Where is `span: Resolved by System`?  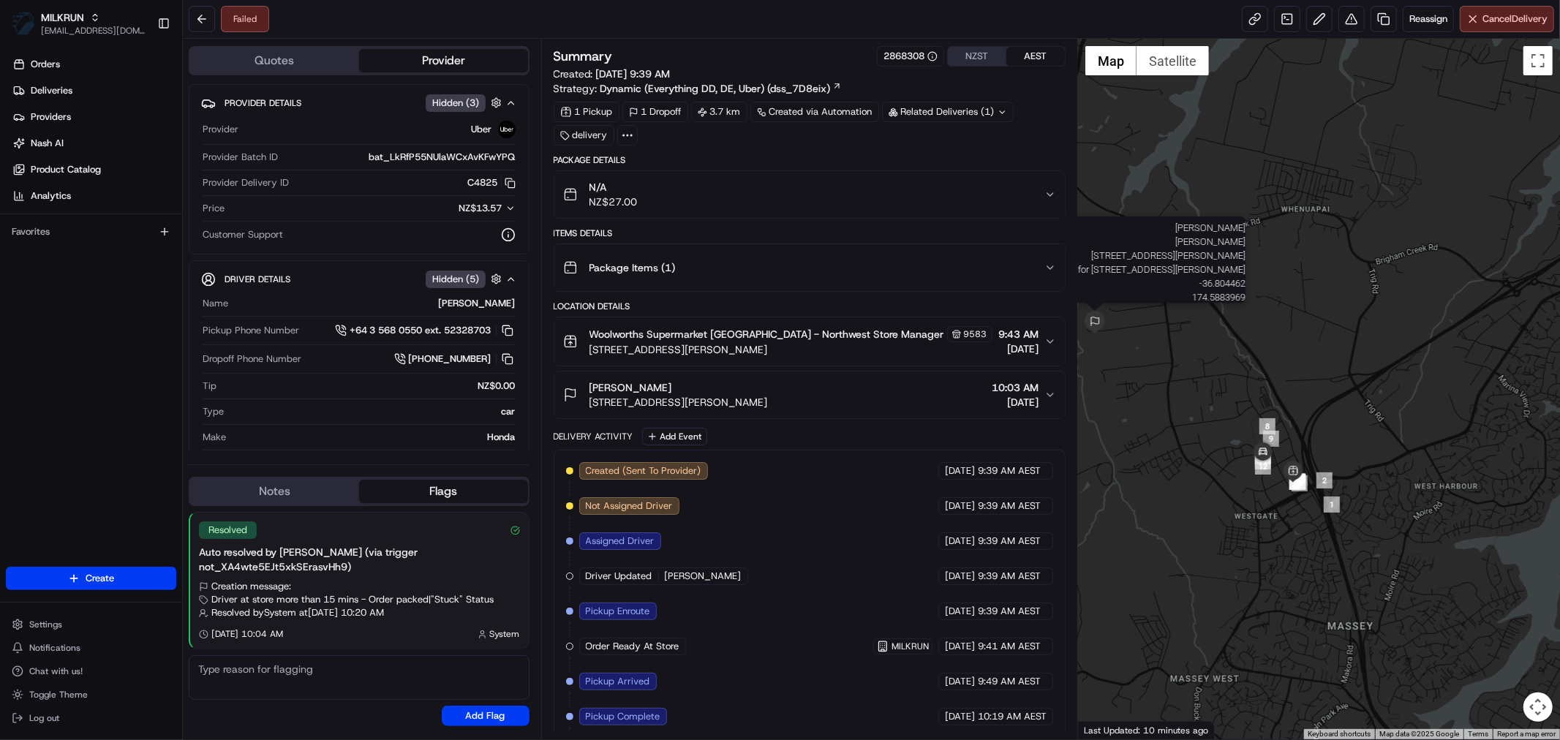 span: Resolved by System is located at coordinates (254, 613).